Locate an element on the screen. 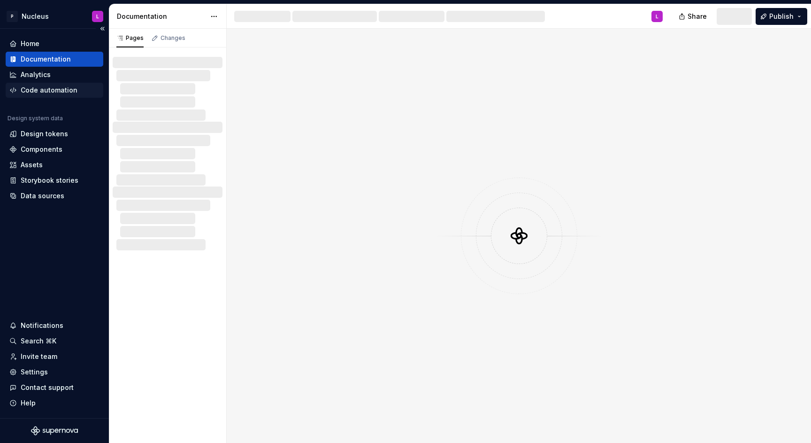 The image size is (811, 443). svg: Supernova Logo is located at coordinates (54, 431).